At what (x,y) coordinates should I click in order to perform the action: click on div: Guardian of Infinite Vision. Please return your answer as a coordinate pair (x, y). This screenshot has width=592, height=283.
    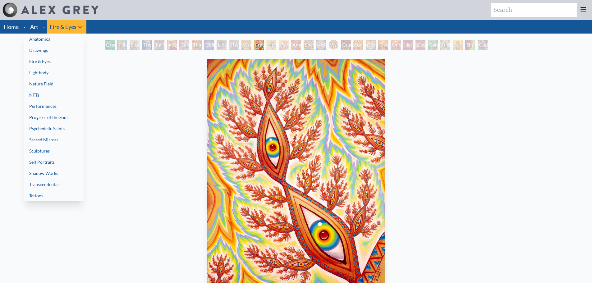
    Looking at the image, I should click on (346, 45).